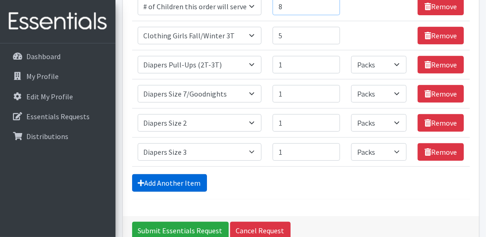  What do you see at coordinates (58, 117) in the screenshot?
I see `p: Essentials Requests` at bounding box center [58, 117].